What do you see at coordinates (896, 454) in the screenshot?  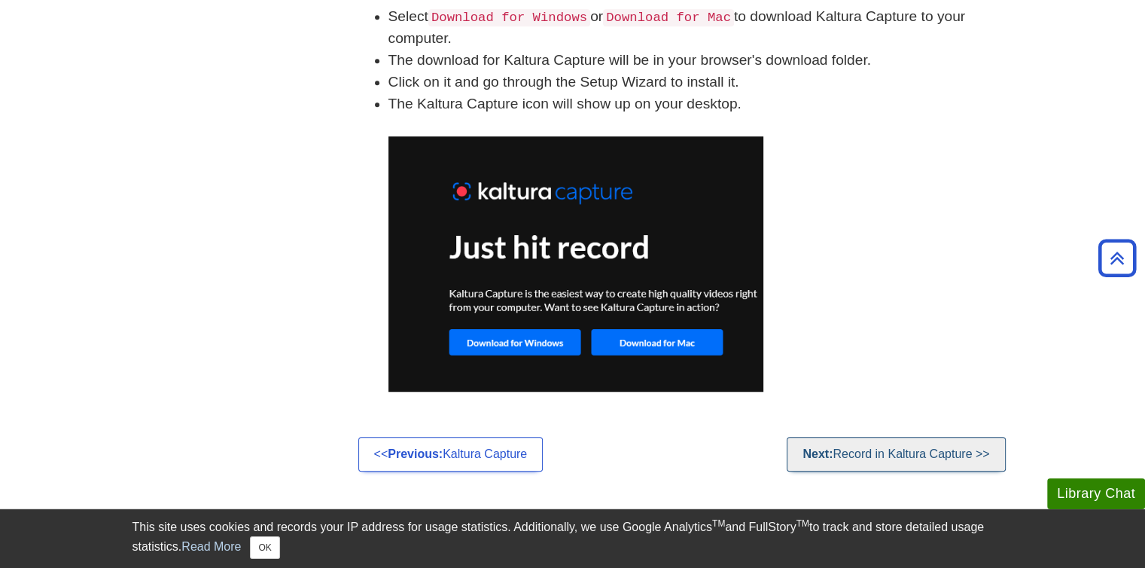 I see `a: Next:Record in Kaltura Capture >>` at bounding box center [896, 454].